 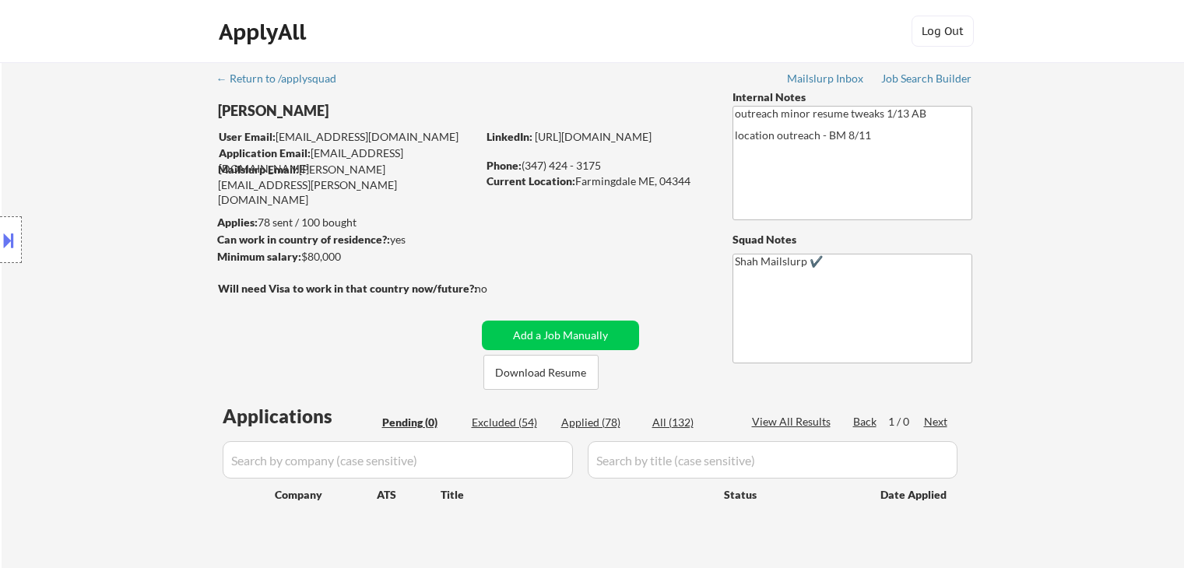 What do you see at coordinates (409, 495) in the screenshot?
I see `div: ATS` at bounding box center [409, 495].